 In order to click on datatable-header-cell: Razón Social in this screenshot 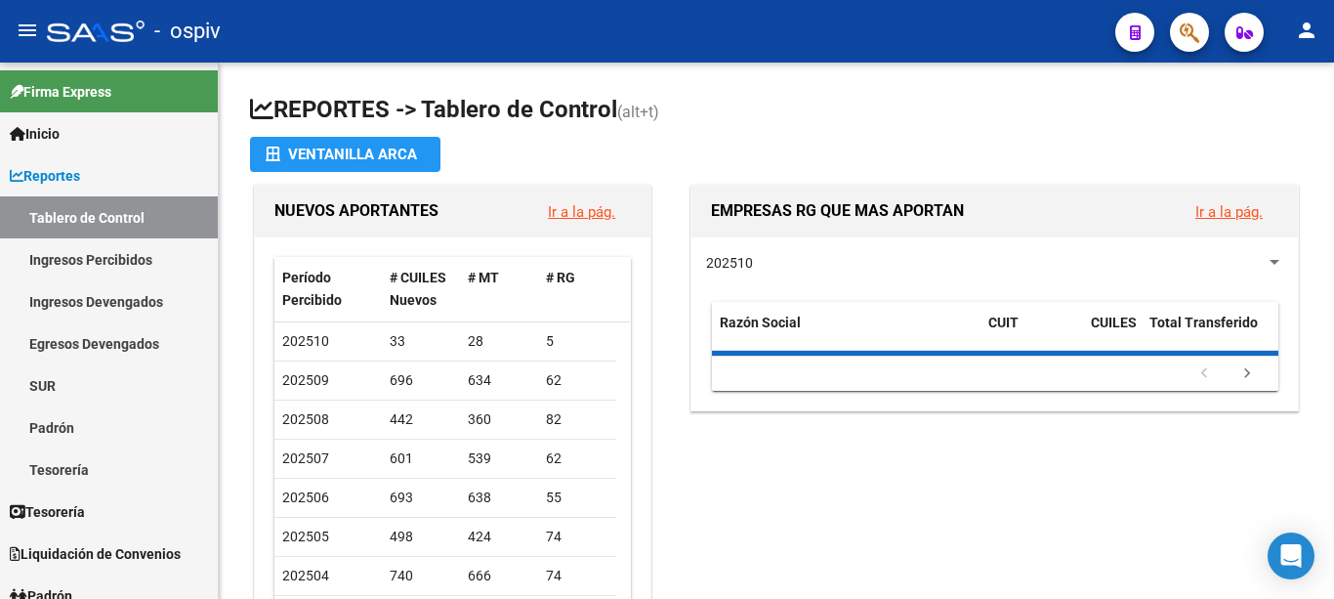, I will do `click(846, 334)`.